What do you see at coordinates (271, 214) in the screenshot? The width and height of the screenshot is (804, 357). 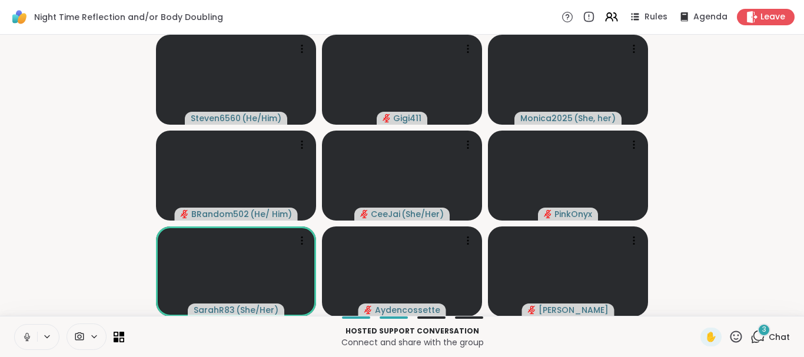 I see `span: ( He/ Him )` at bounding box center [271, 214].